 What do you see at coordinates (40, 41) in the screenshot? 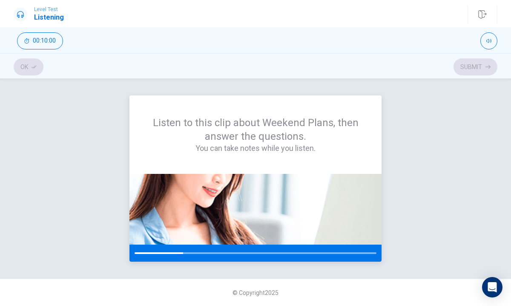
I see `button: 00:10:00` at bounding box center [40, 41].